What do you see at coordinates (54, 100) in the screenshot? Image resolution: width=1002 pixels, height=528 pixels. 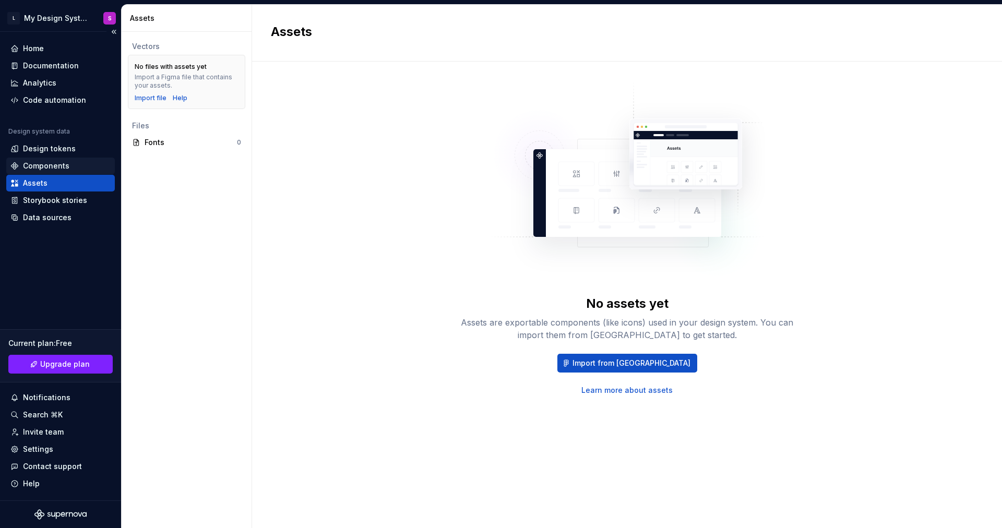 I see `div: Code automation` at bounding box center [54, 100].